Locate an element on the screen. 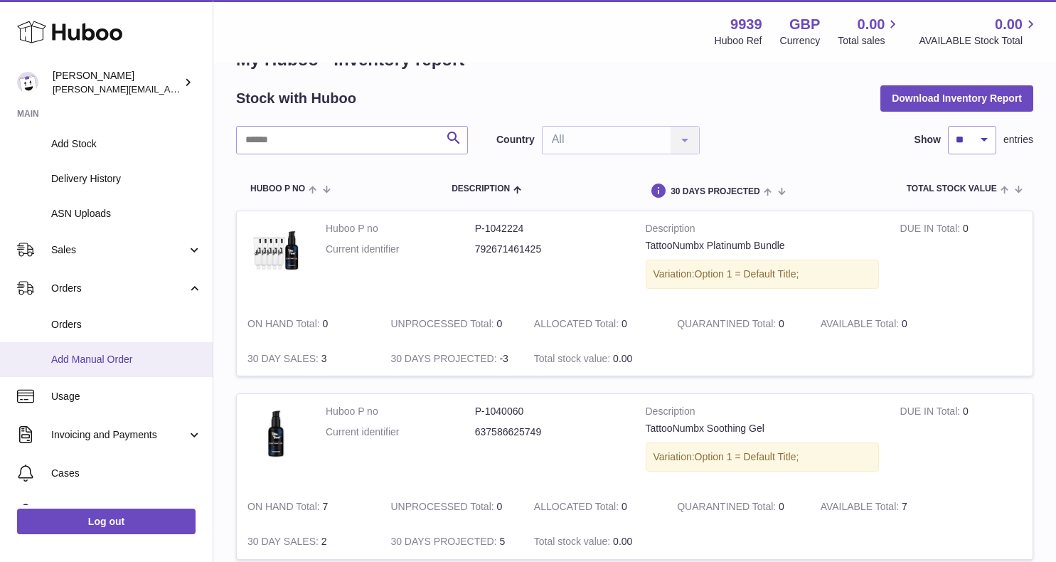 This screenshot has height=562, width=1056. td: 3 is located at coordinates (308, 359).